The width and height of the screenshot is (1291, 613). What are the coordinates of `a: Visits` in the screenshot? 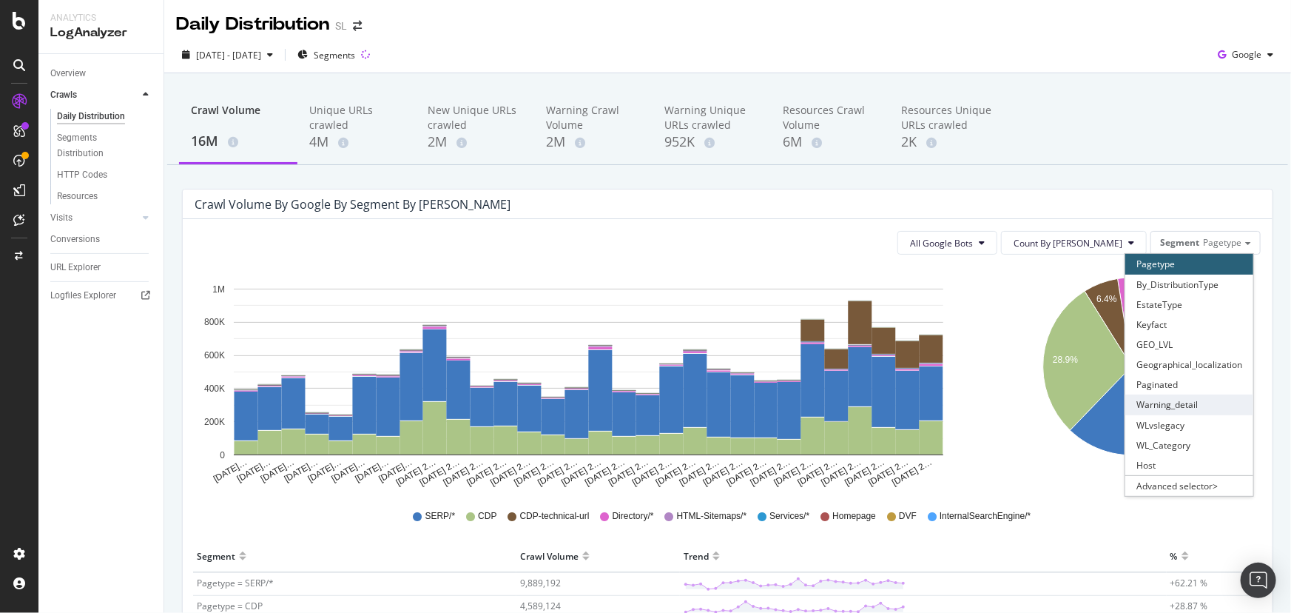 It's located at (94, 218).